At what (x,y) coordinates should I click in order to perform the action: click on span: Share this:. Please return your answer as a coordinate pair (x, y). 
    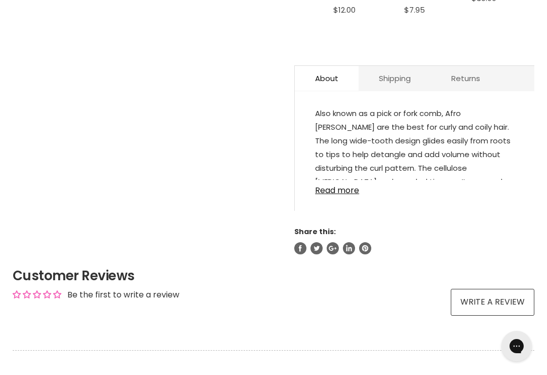
    Looking at the image, I should click on (315, 231).